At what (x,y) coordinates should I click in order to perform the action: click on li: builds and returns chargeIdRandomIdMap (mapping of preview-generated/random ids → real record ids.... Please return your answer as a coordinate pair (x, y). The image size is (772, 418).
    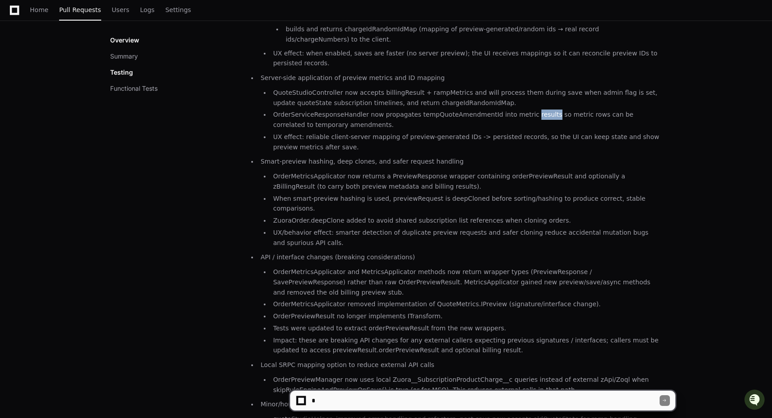
    Looking at the image, I should click on (472, 34).